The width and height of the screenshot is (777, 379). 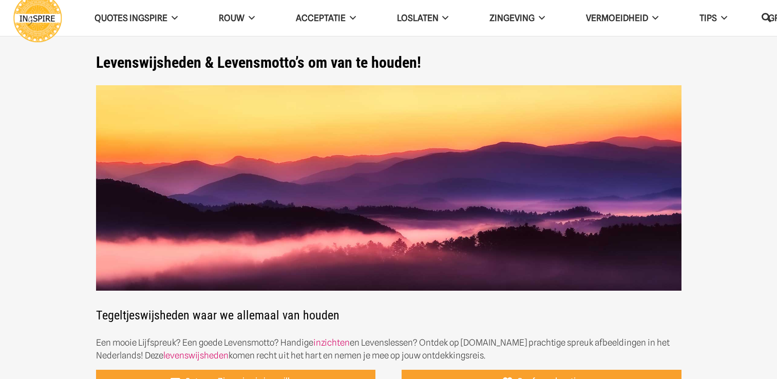 What do you see at coordinates (418, 18) in the screenshot?
I see `span: Loslaten` at bounding box center [418, 18].